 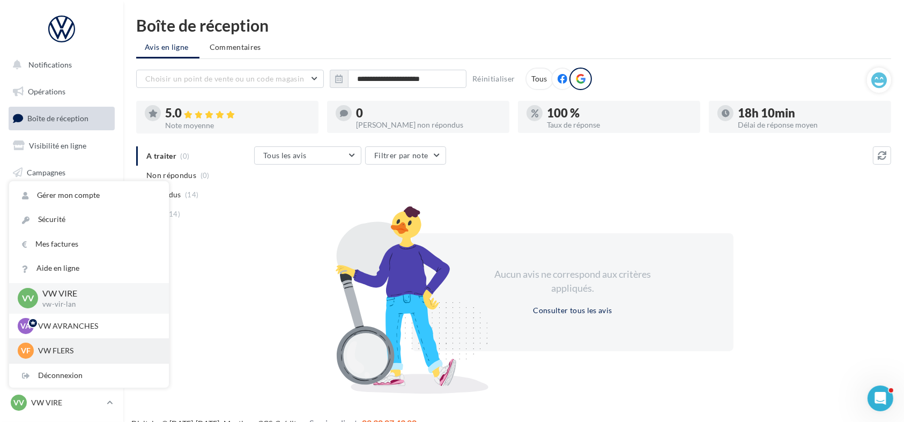 What do you see at coordinates (97, 305) in the screenshot?
I see `p: vw-vir-lan` at bounding box center [97, 305].